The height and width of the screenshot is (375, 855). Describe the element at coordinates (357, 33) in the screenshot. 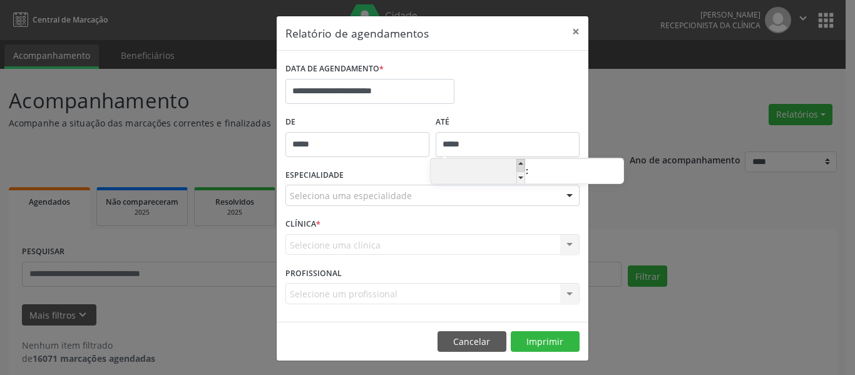

I see `h5: Relatório de agendamentos` at that location.